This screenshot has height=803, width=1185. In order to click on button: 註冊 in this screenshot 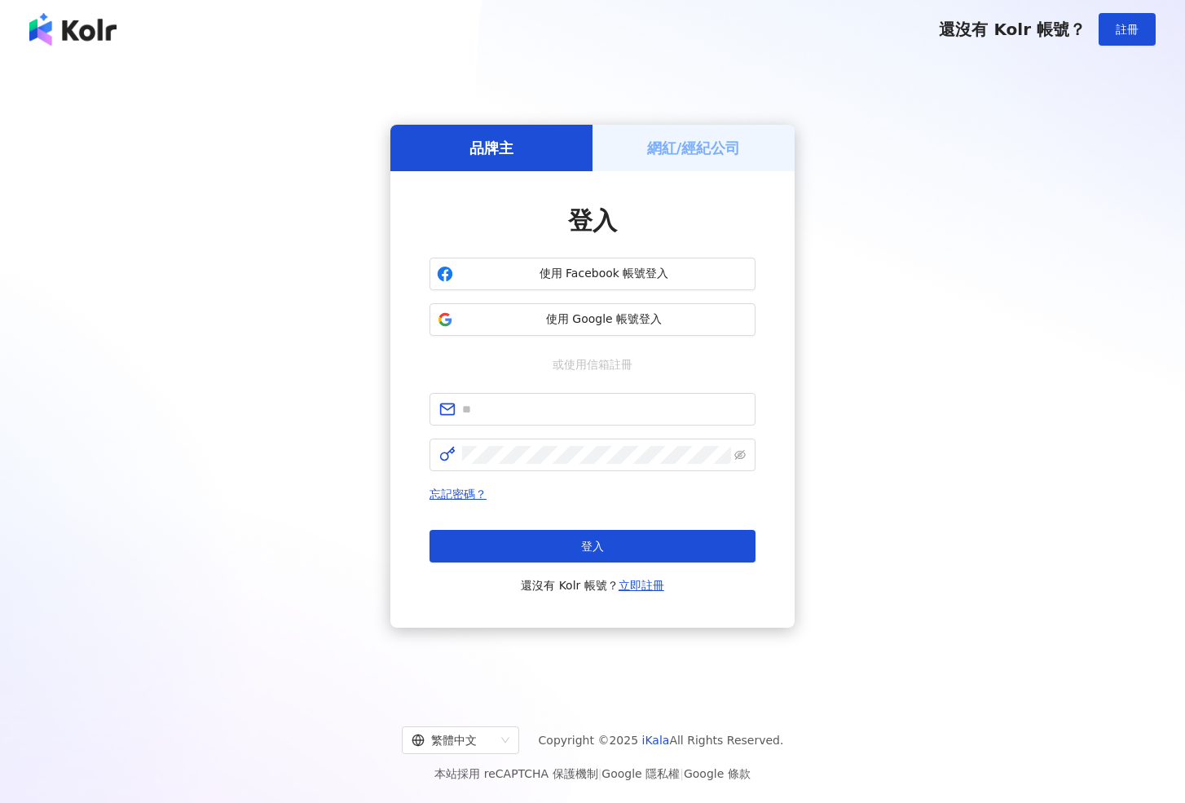, I will do `click(1127, 29)`.